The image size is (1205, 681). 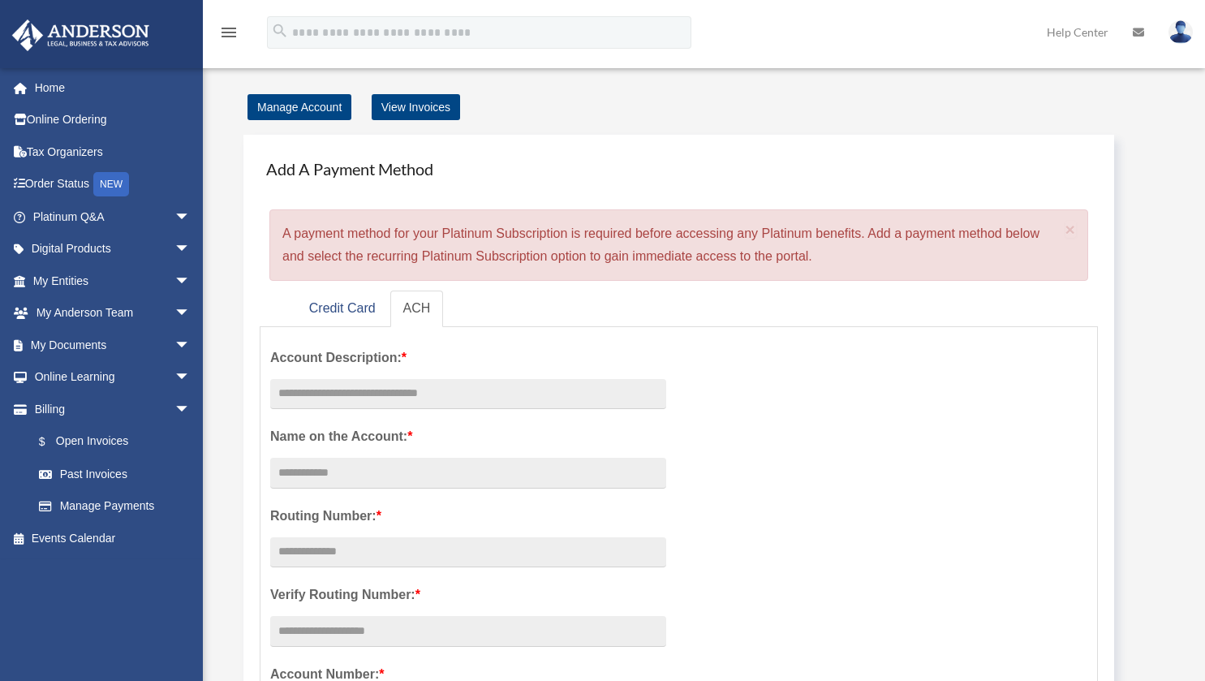 I want to click on a: Past Invoices, so click(x=118, y=474).